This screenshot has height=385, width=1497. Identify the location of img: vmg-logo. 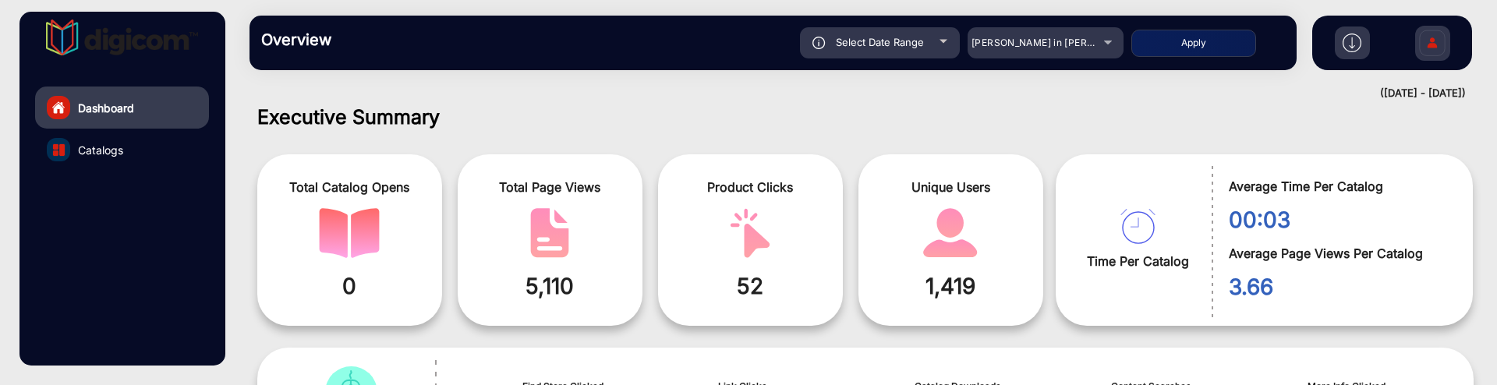
(122, 37).